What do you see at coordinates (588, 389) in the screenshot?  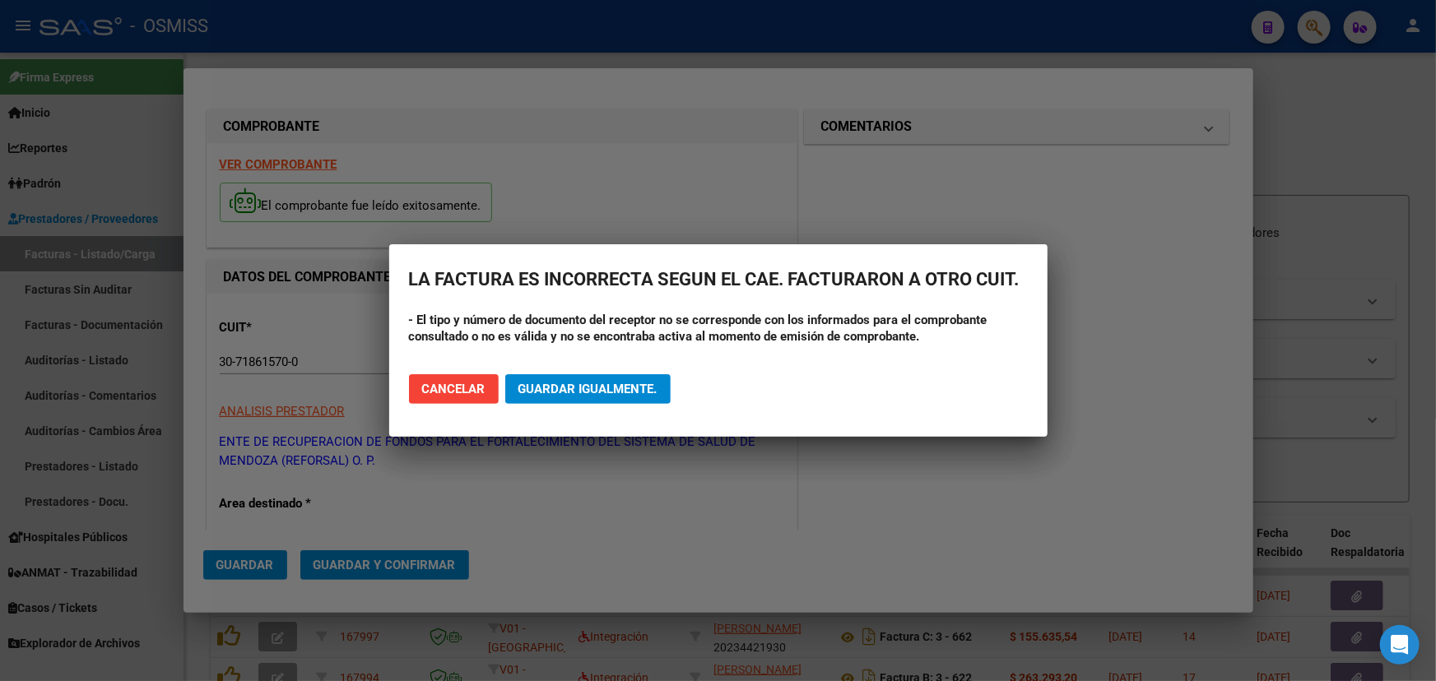 I see `span: Guardar igualmente.` at bounding box center [588, 389].